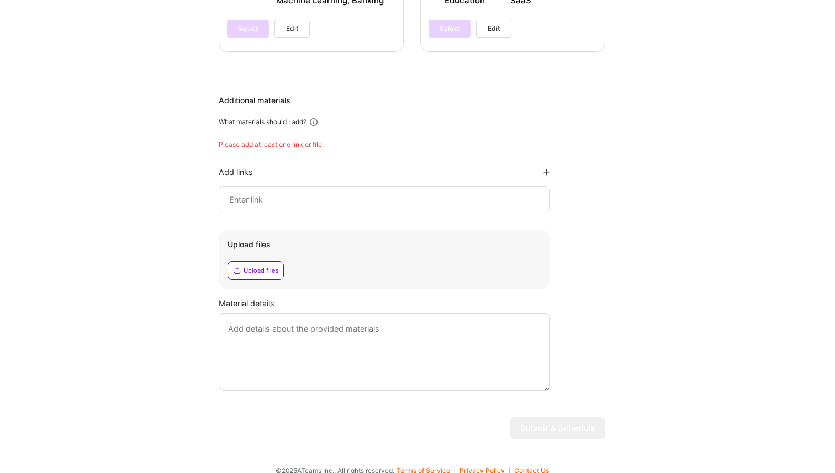  I want to click on button: Submit & Schedule, so click(558, 429).